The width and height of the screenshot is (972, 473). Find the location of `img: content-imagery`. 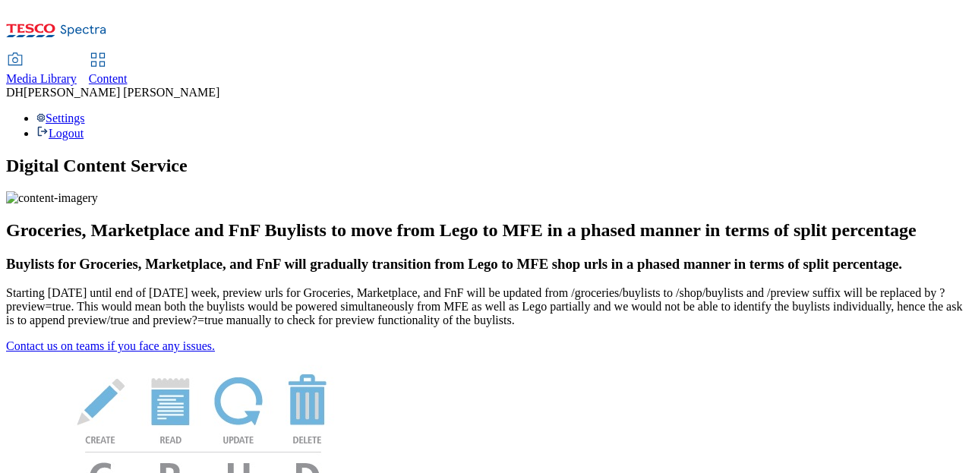

img: content-imagery is located at coordinates (52, 198).